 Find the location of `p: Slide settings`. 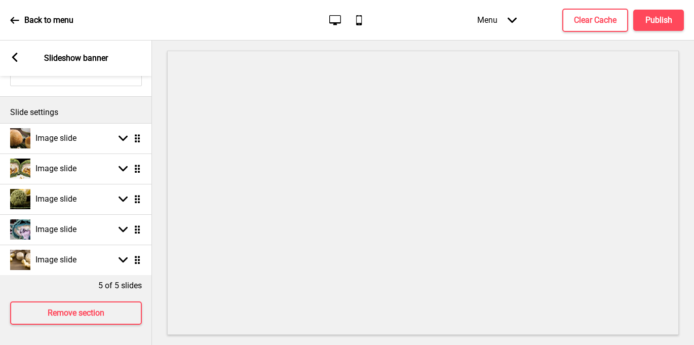

p: Slide settings is located at coordinates (76, 112).